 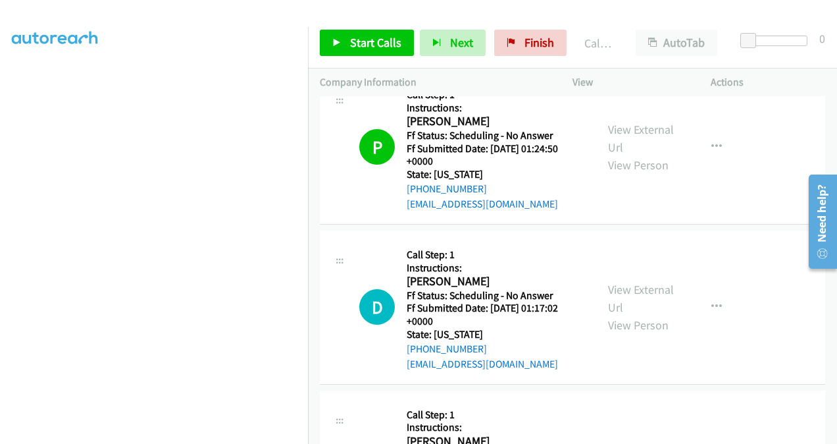 What do you see at coordinates (377, 147) in the screenshot?
I see `h1: P` at bounding box center [377, 147].